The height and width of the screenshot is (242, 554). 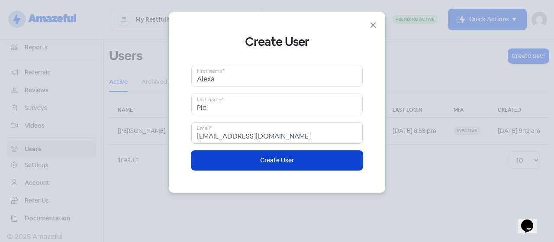 What do you see at coordinates (373, 25) in the screenshot?
I see `button: Close` at bounding box center [373, 25].